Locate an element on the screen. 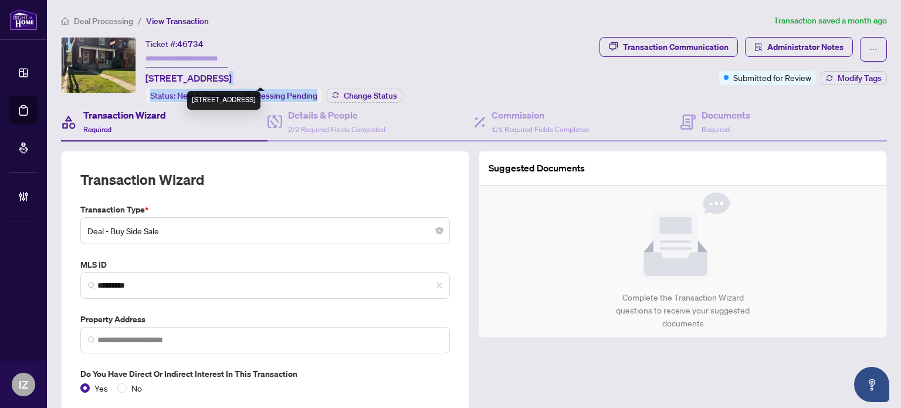  span: 1/1 Required Fields Completed is located at coordinates (540, 129).